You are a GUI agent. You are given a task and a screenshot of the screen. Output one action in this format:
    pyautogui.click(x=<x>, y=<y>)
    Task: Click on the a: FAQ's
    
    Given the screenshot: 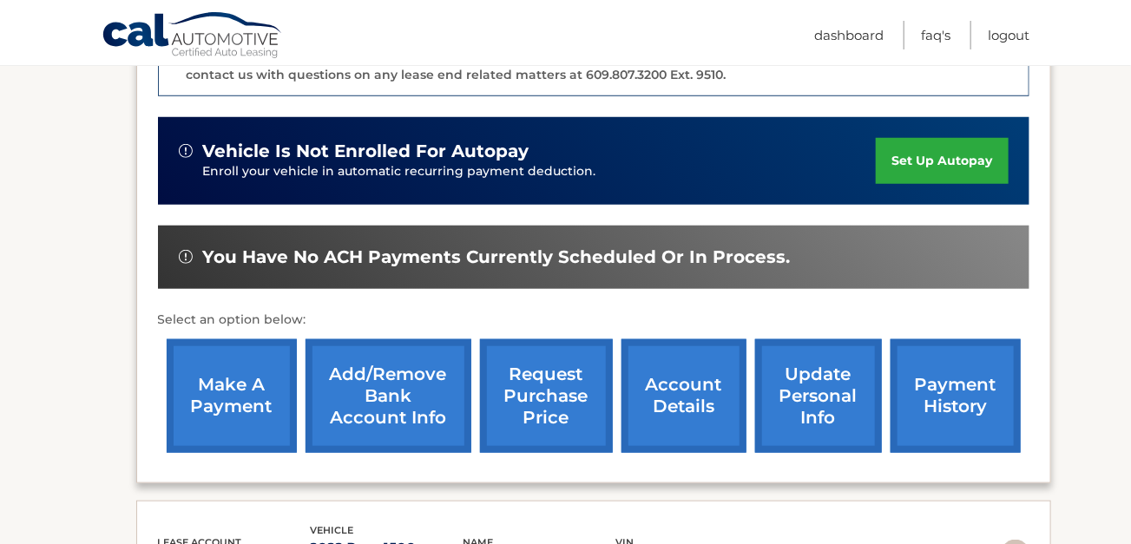 What is the action you would take?
    pyautogui.click(x=936, y=35)
    